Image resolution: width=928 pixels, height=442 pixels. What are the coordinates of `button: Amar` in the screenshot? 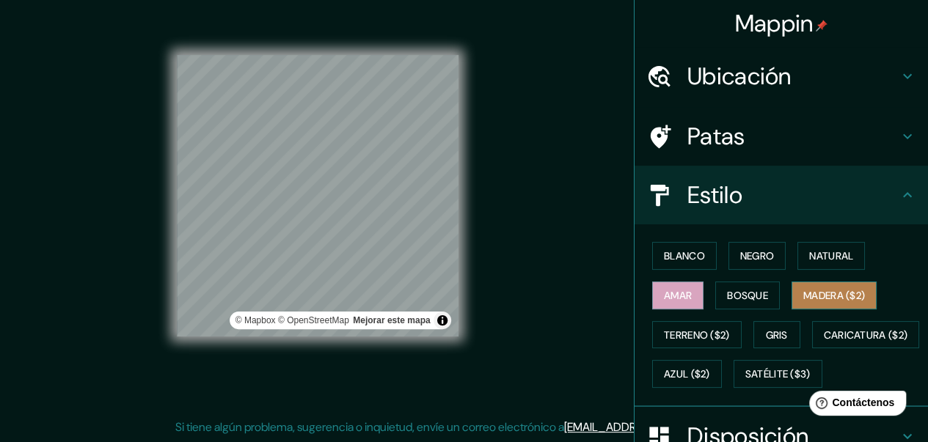 It's located at (678, 296).